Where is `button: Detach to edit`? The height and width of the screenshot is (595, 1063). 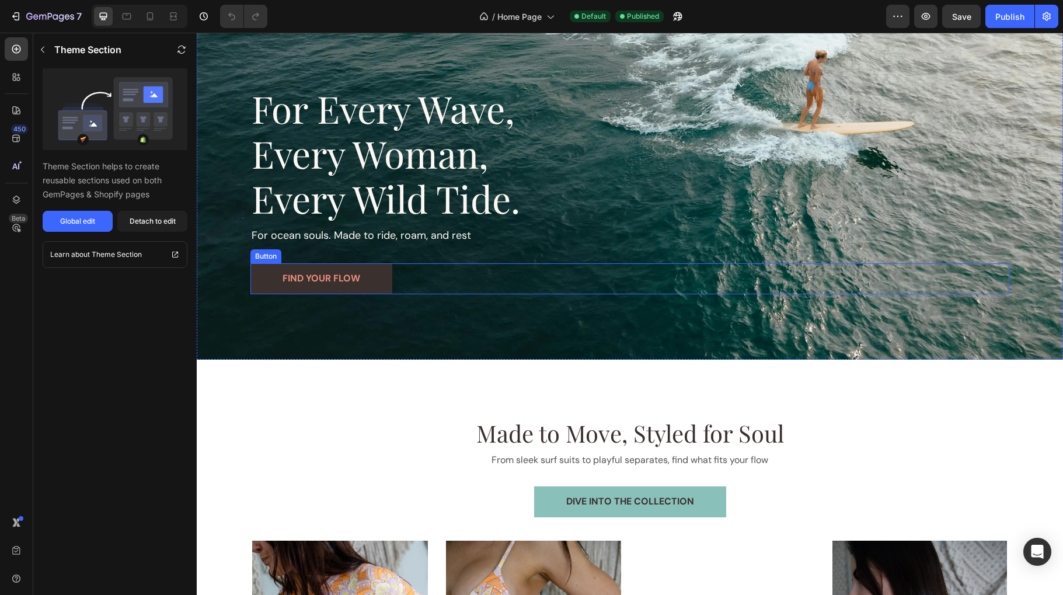
button: Detach to edit is located at coordinates (152, 221).